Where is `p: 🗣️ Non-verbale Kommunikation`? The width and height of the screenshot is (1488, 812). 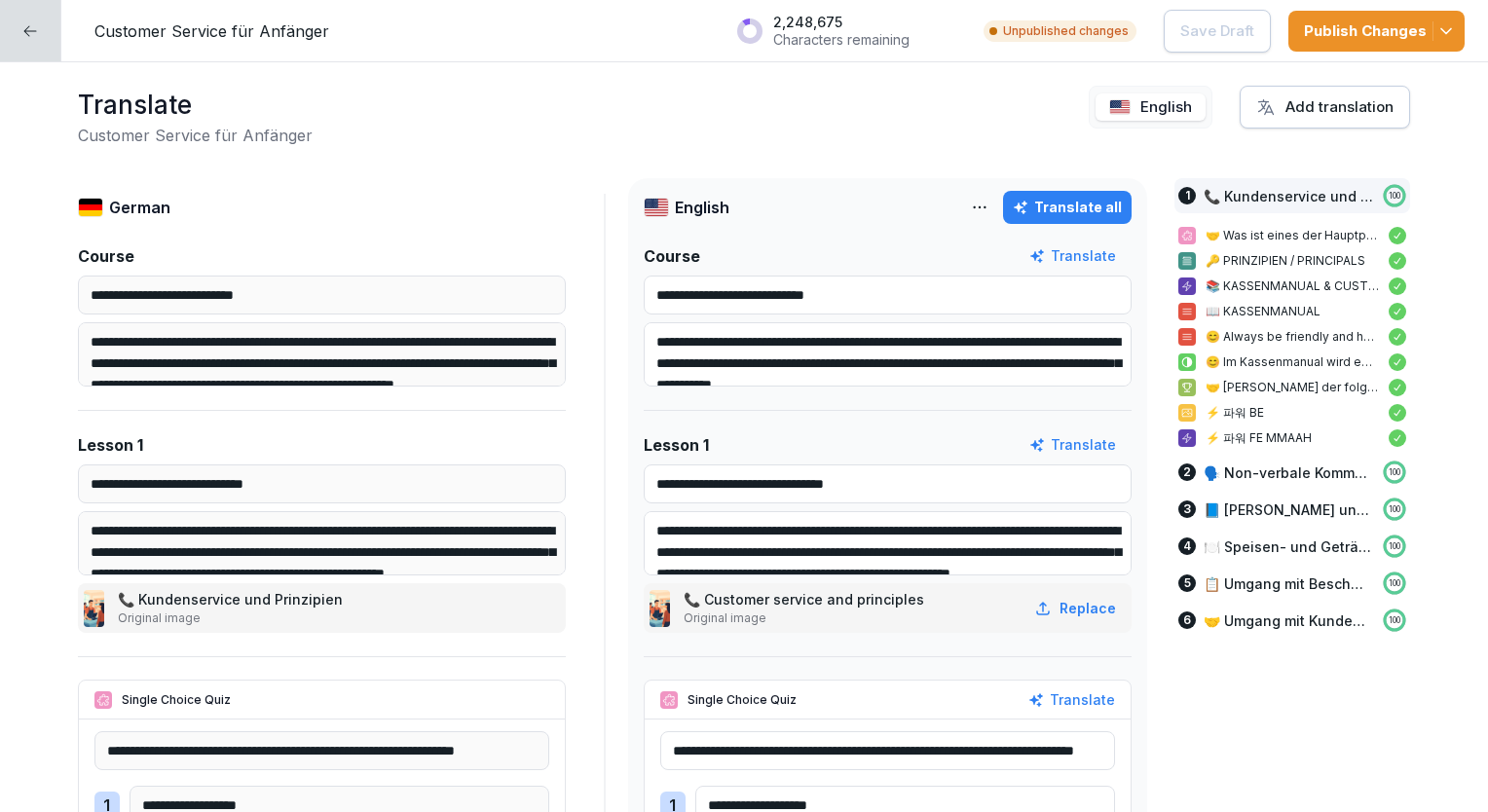
p: 🗣️ Non-verbale Kommunikation is located at coordinates (1288, 472).